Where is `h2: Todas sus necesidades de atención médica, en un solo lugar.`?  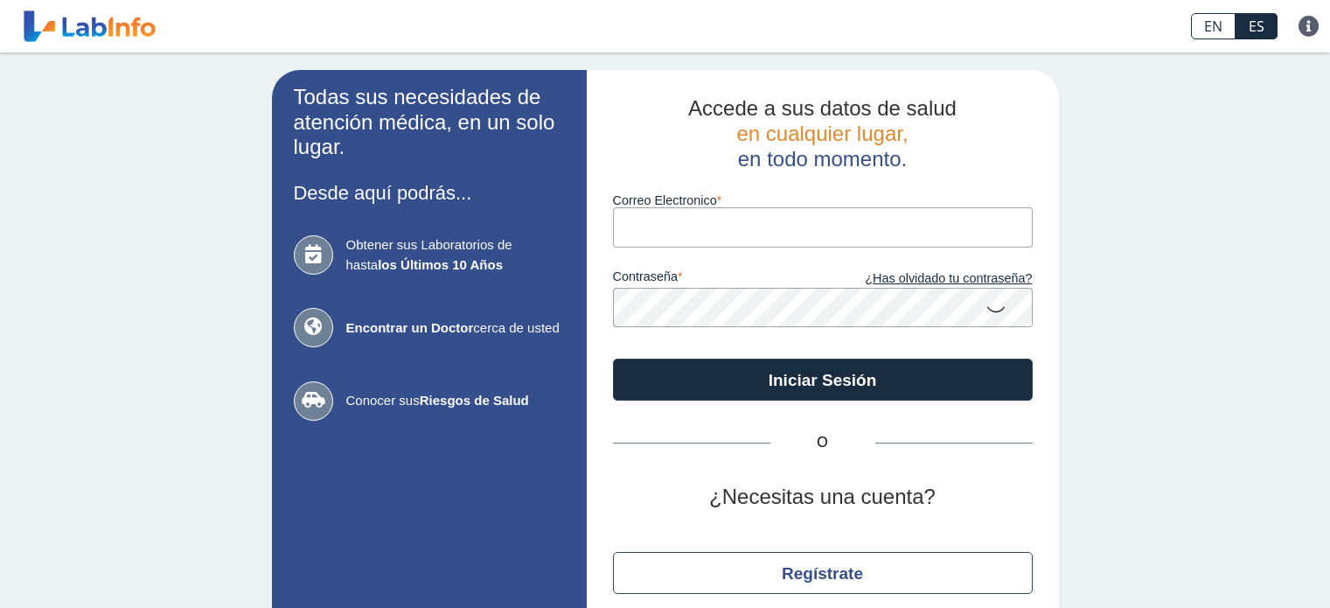 h2: Todas sus necesidades de atención médica, en un solo lugar. is located at coordinates (429, 122).